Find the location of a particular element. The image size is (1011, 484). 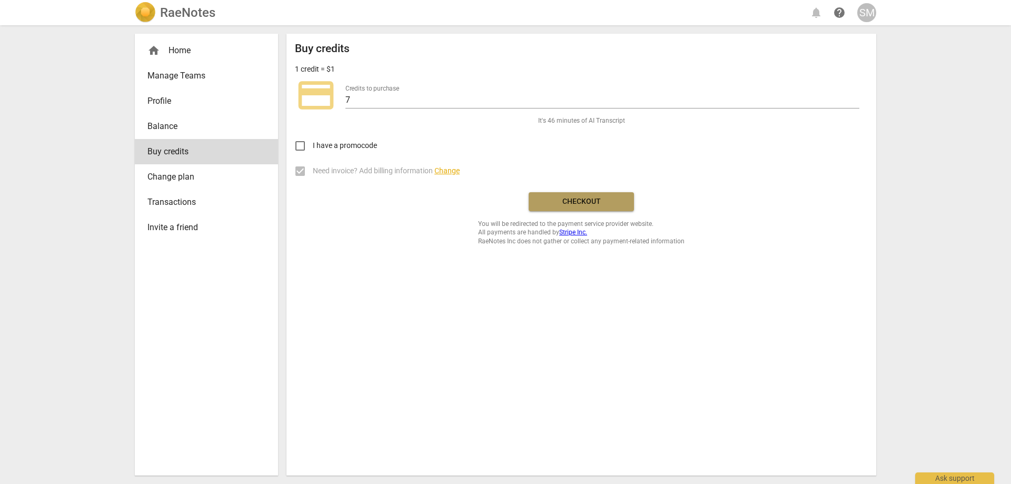

a: Invite a friend is located at coordinates (206, 227).